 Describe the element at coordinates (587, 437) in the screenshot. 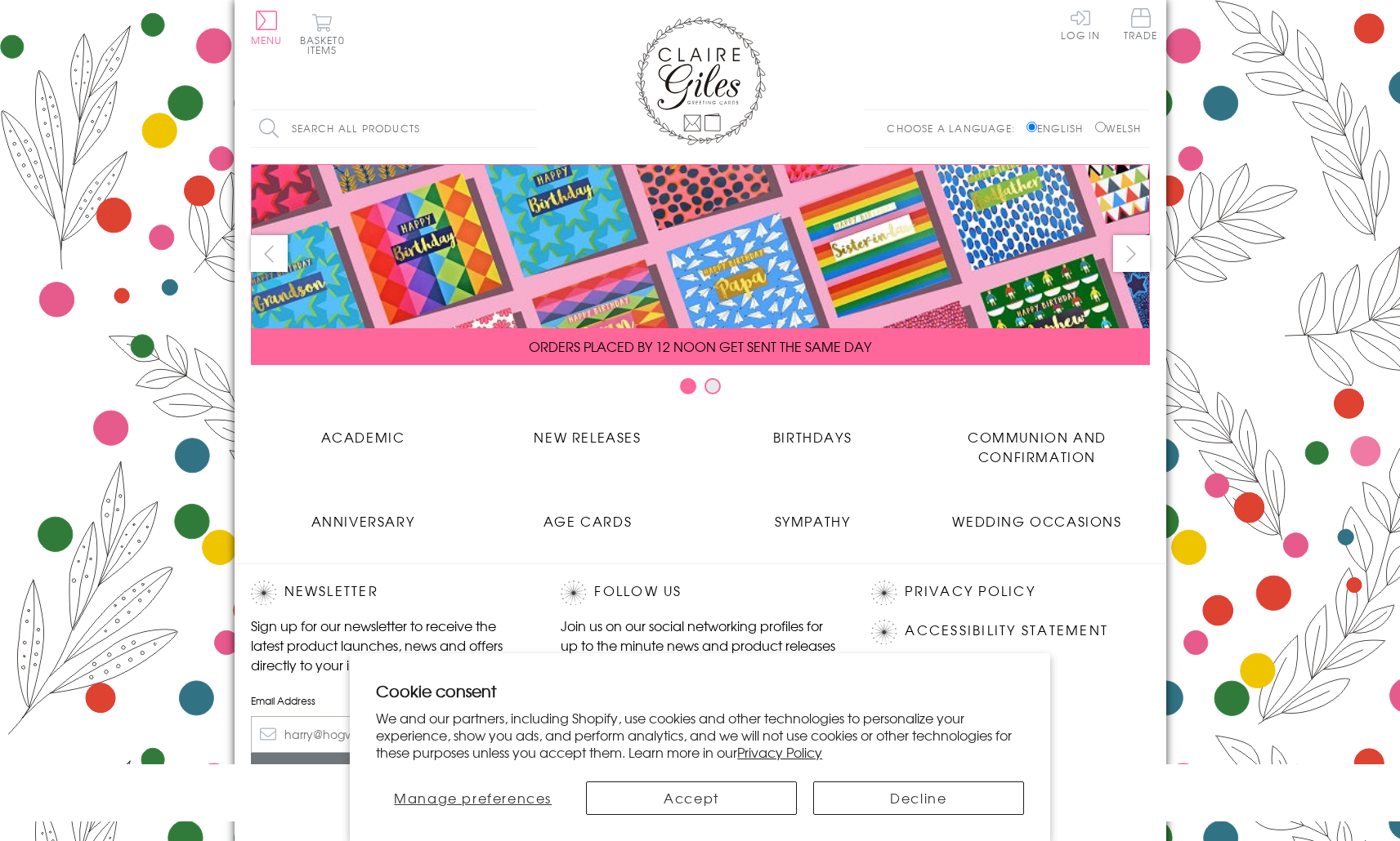

I see `span: New Releases` at that location.